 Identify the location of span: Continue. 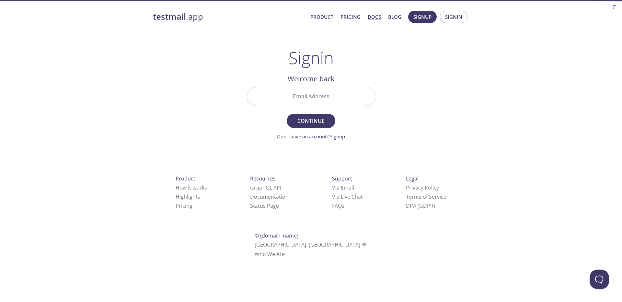
(311, 121).